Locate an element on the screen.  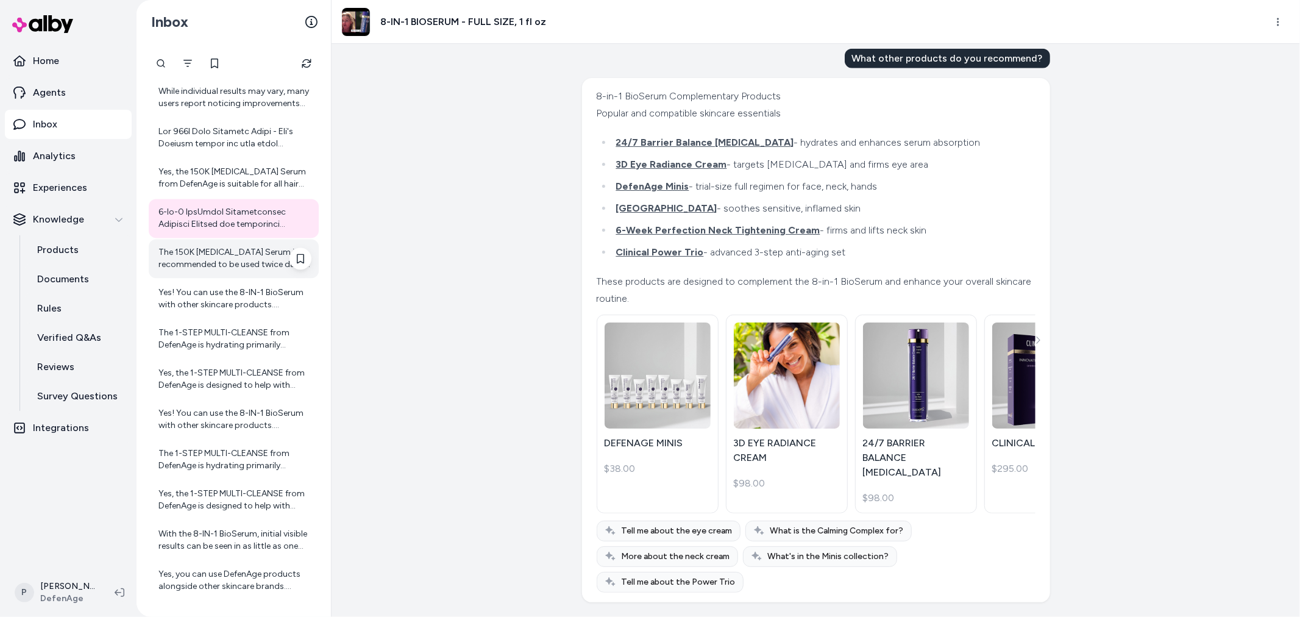
a: Verified Q&As is located at coordinates (78, 338).